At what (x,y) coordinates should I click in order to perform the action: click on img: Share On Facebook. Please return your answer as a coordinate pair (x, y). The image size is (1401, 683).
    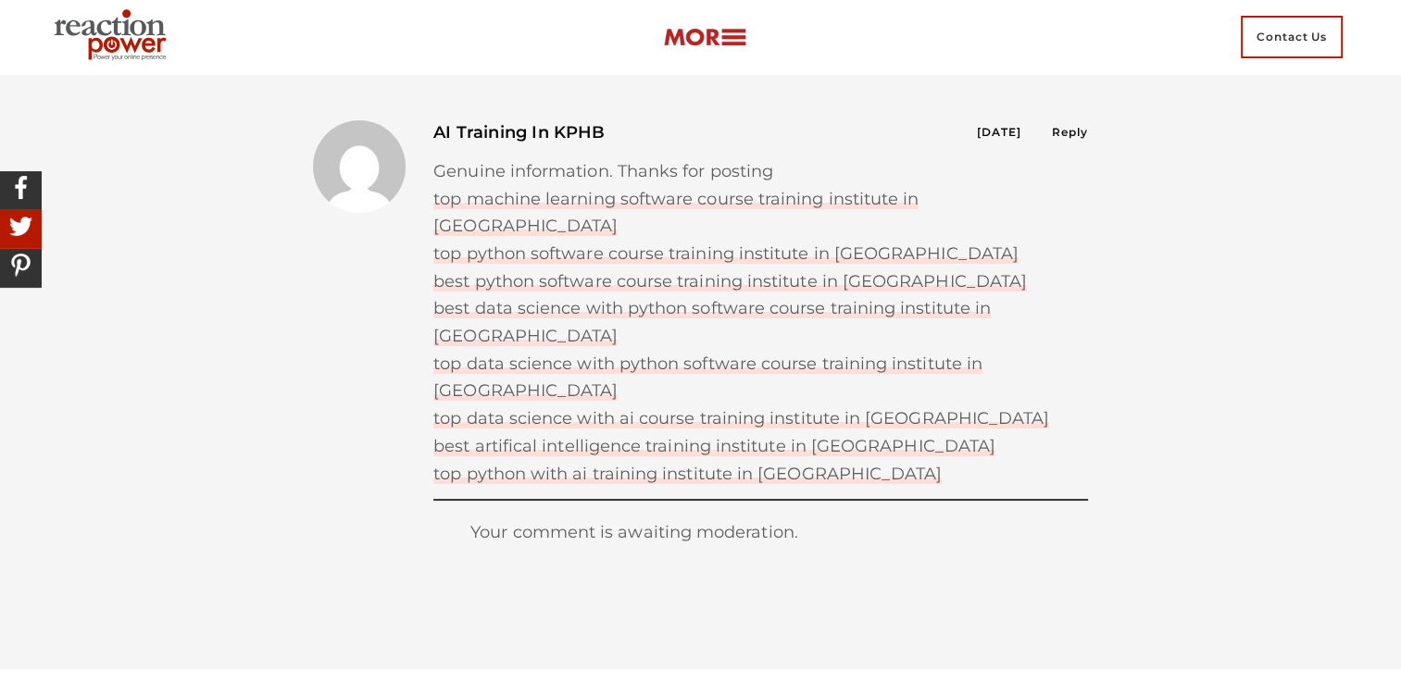
    Looking at the image, I should click on (20, 187).